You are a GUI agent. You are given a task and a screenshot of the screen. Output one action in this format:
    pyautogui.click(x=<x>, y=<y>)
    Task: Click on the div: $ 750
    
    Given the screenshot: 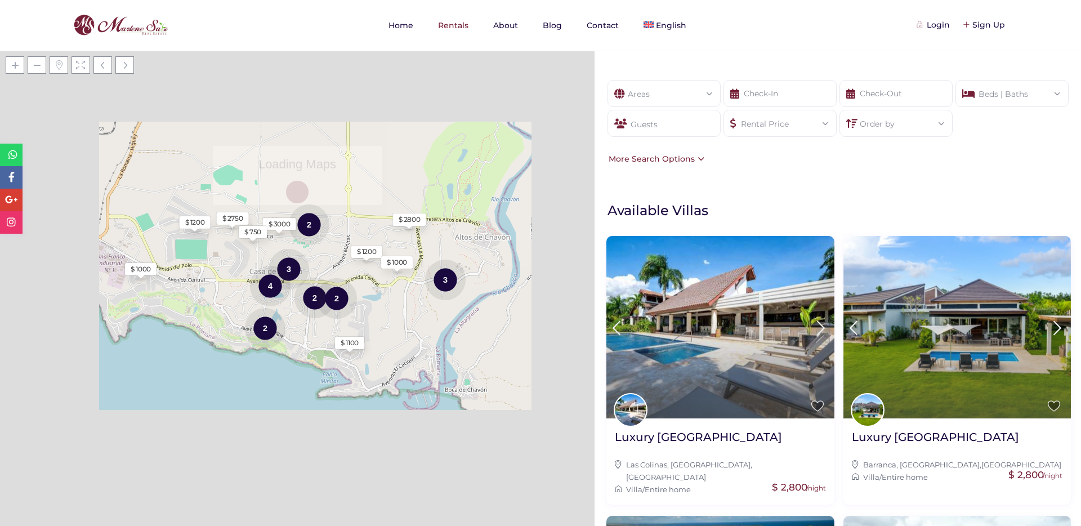 What is the action you would take?
    pyautogui.click(x=253, y=232)
    